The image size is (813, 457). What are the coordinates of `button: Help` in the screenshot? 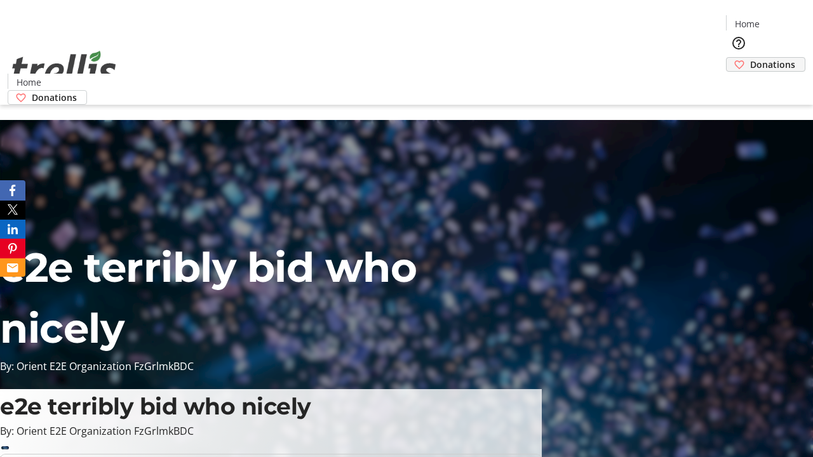 It's located at (738, 43).